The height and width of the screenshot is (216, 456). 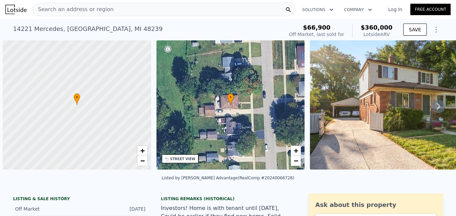 What do you see at coordinates (80, 199) in the screenshot?
I see `div: LISTING & SALE HISTORY` at bounding box center [80, 199].